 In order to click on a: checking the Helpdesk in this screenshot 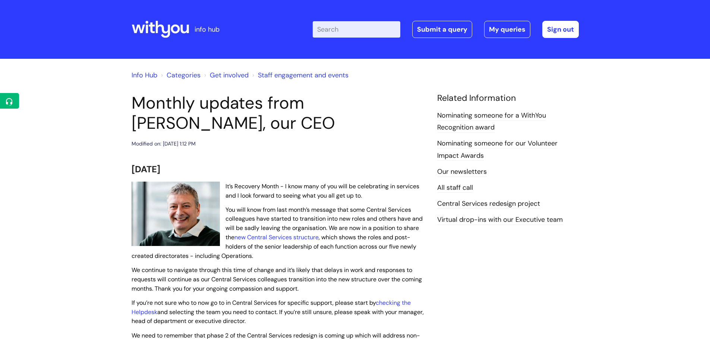, I will do `click(271, 308)`.